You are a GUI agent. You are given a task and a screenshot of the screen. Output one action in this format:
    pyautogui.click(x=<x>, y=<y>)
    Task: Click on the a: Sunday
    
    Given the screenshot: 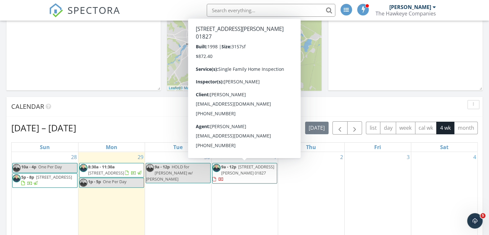 What is the action you would take?
    pyautogui.click(x=45, y=147)
    